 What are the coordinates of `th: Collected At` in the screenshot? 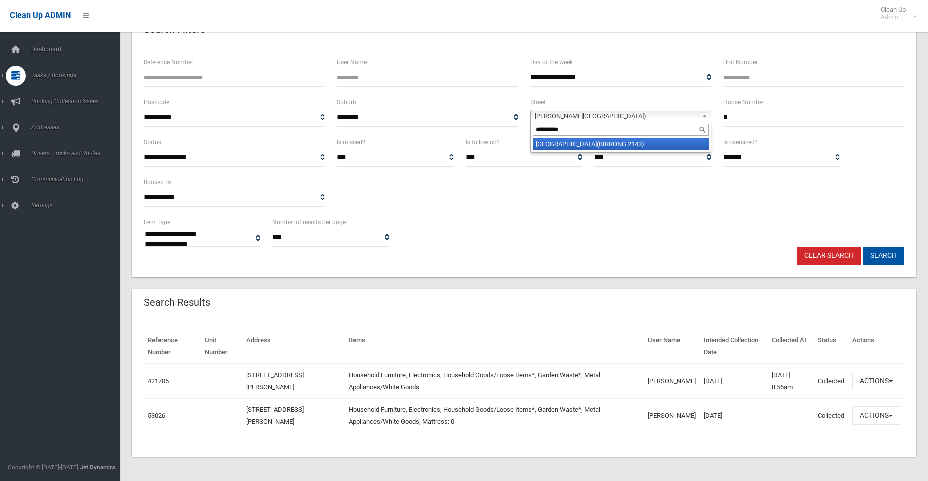 It's located at (791, 346).